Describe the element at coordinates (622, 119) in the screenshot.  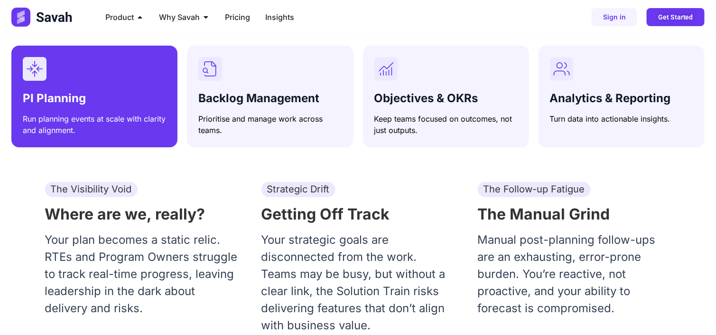
I see `p: Turn data into actionable insights.` at that location.